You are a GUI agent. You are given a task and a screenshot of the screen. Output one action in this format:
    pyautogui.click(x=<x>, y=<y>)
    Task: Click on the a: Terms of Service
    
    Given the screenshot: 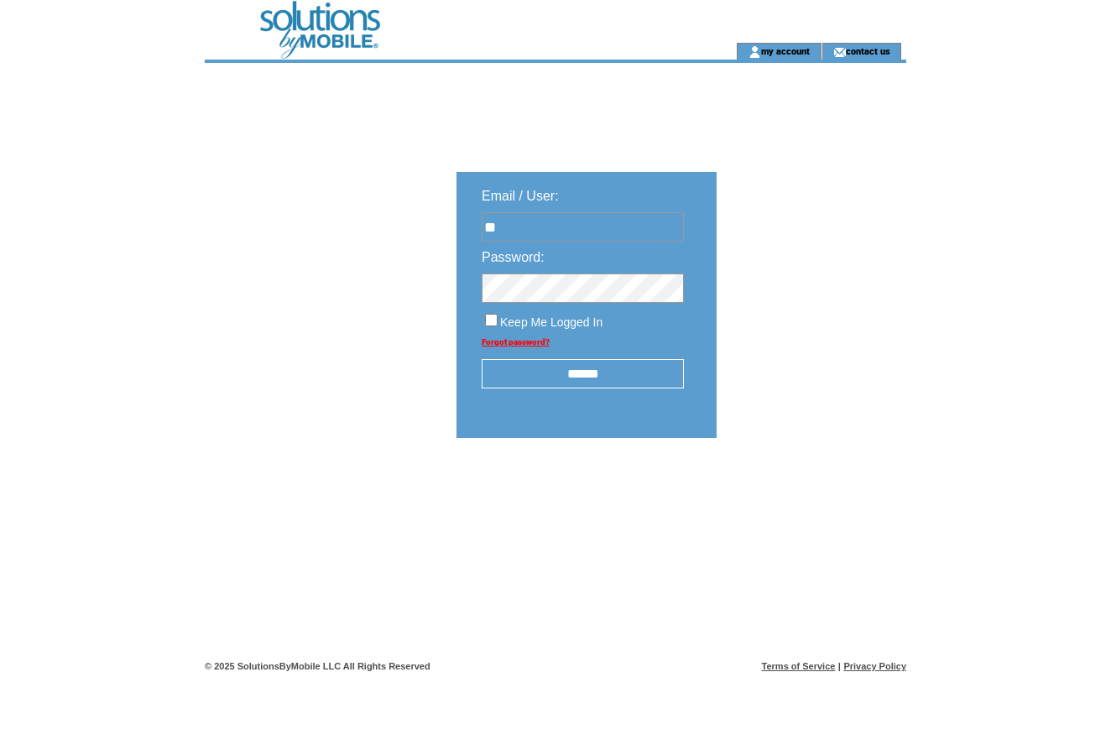 What is the action you would take?
    pyautogui.click(x=799, y=666)
    